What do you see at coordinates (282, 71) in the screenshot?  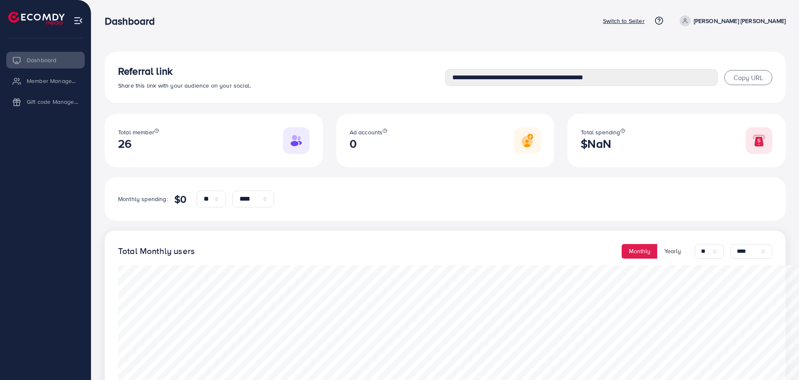 I see `h3: Referral link` at bounding box center [282, 71].